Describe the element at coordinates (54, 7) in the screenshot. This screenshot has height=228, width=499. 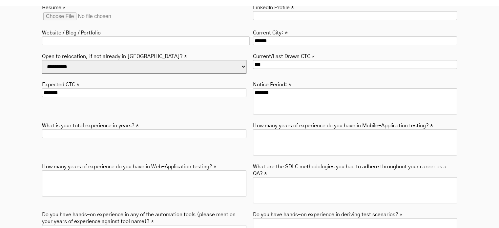
I see `label: Resume *` at that location.